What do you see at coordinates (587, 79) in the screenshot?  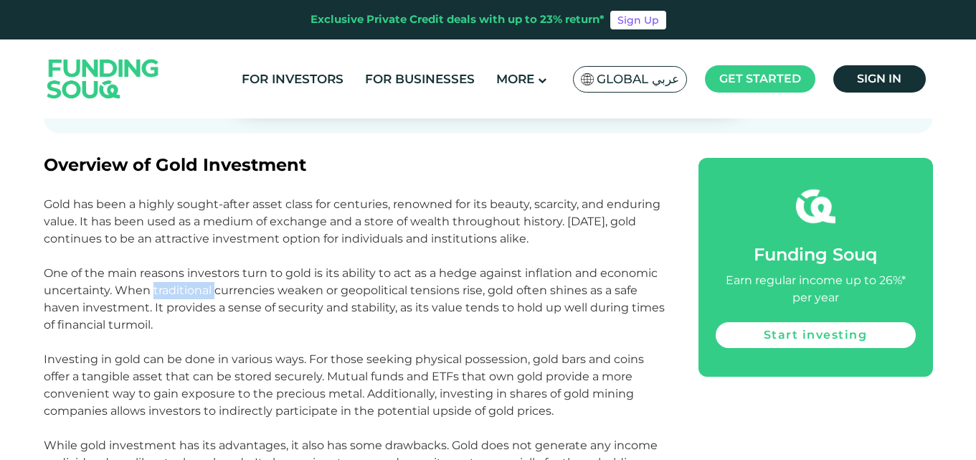 I see `img: SA Flag` at bounding box center [587, 79].